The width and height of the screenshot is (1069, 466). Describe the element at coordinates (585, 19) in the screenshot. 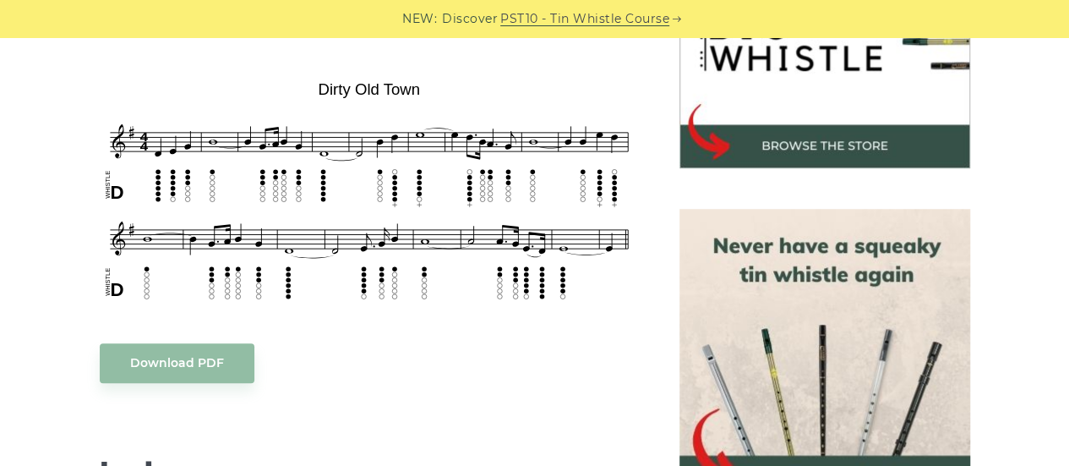

I see `a: PST10 - Tin Whistle Course` at that location.